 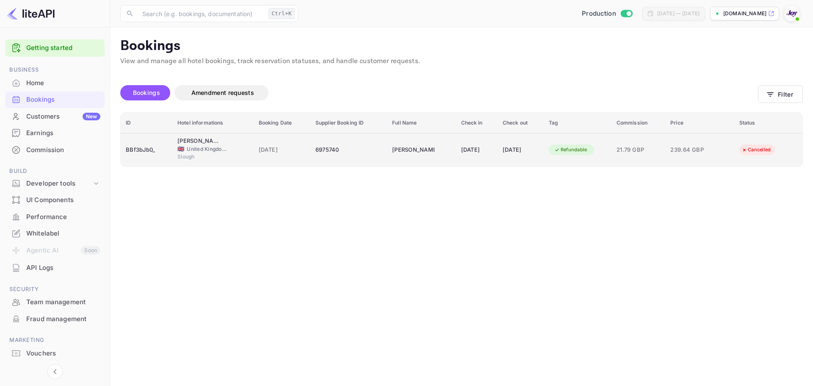 What do you see at coordinates (55, 83) in the screenshot?
I see `a: Home` at bounding box center [55, 83].